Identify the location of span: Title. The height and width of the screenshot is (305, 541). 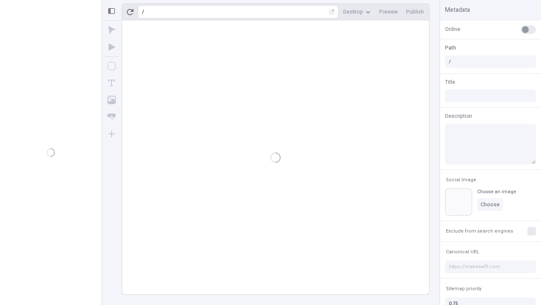
(450, 82).